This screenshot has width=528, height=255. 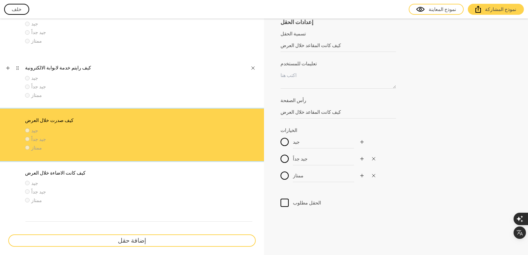 I want to click on font: نموذج المعاينة, so click(x=443, y=9).